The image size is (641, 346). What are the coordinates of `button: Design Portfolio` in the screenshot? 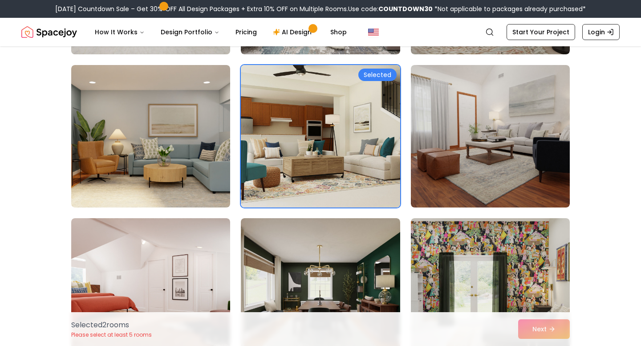 It's located at (190, 32).